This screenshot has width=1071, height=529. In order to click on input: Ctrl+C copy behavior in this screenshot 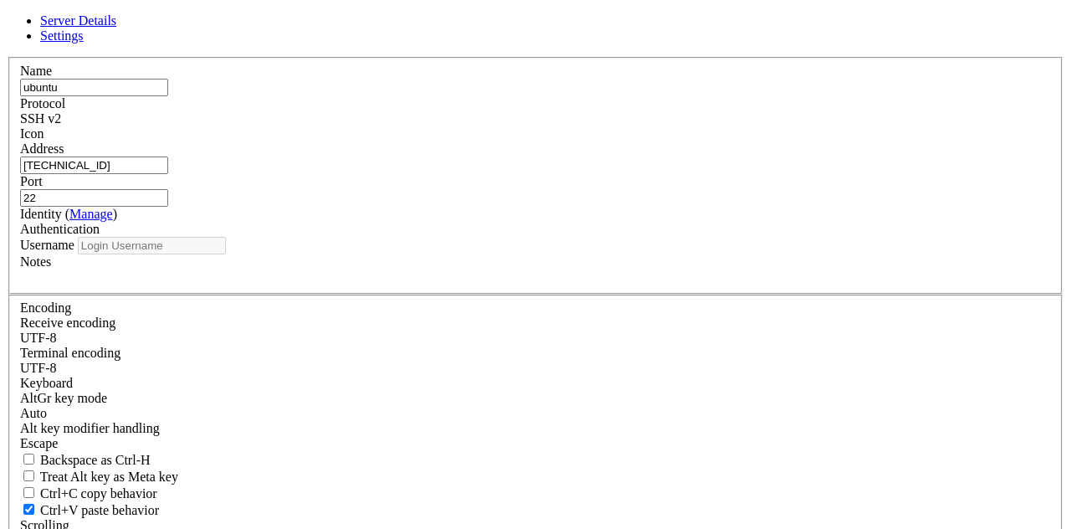, I will do `click(28, 492)`.